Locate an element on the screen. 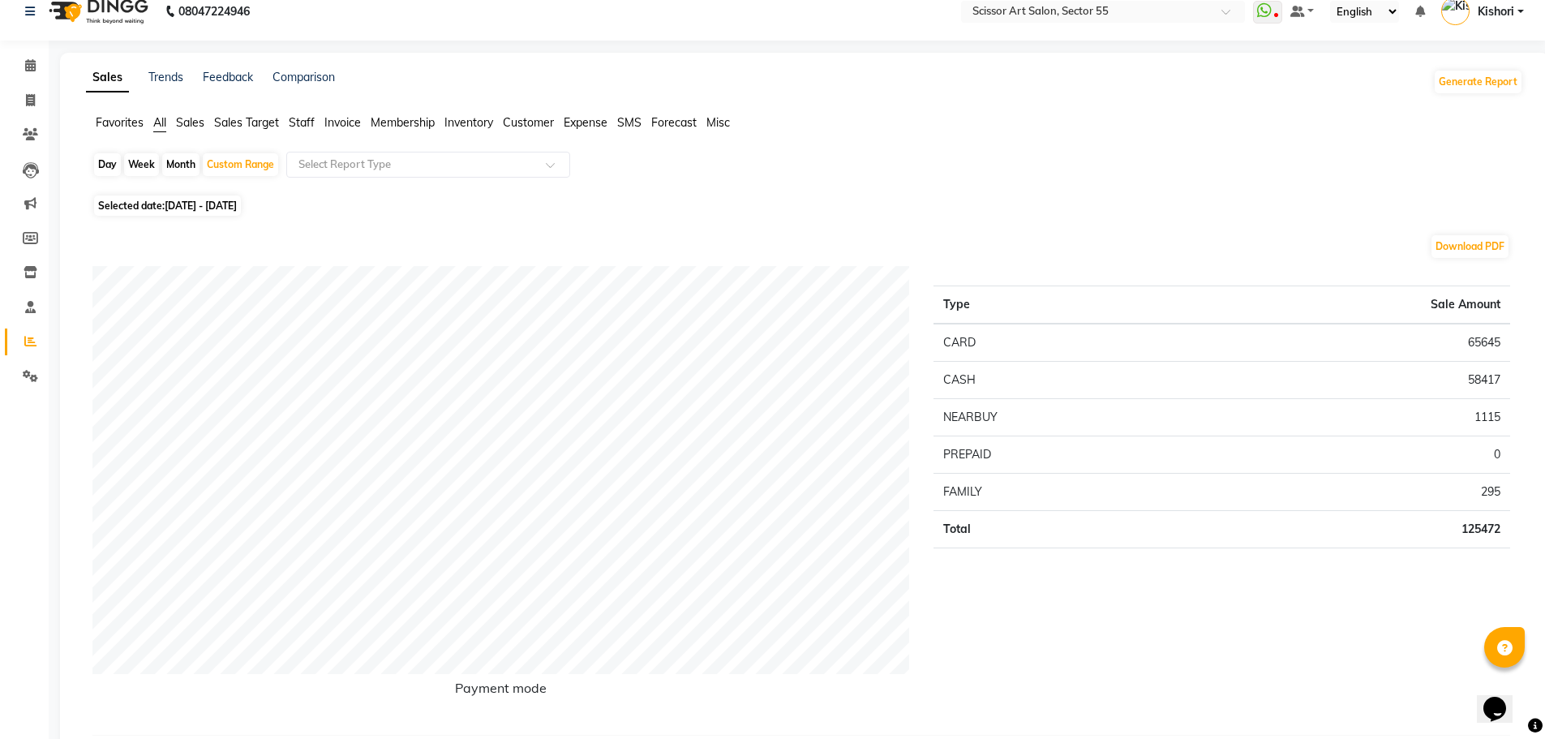 The height and width of the screenshot is (739, 1545). td: NEARBUY is located at coordinates (1064, 418).